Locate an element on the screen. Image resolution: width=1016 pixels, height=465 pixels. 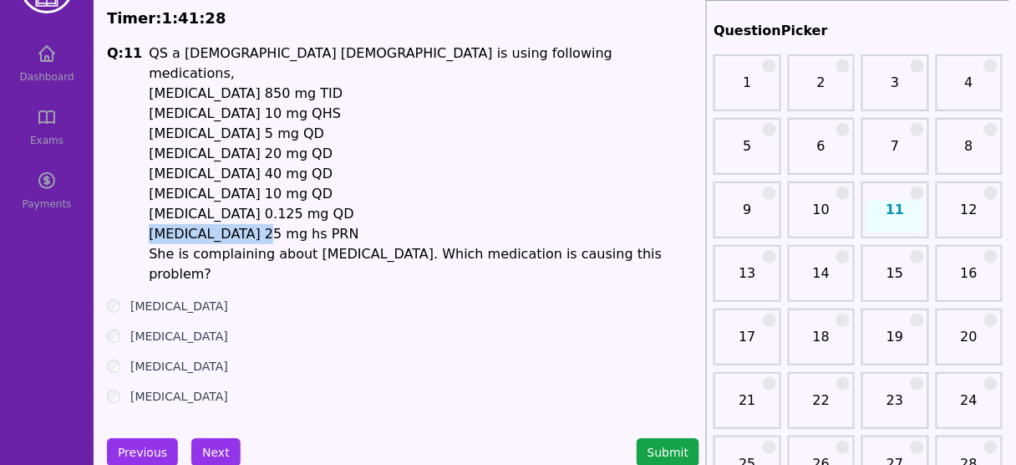
a: 7 is located at coordinates (895, 153).